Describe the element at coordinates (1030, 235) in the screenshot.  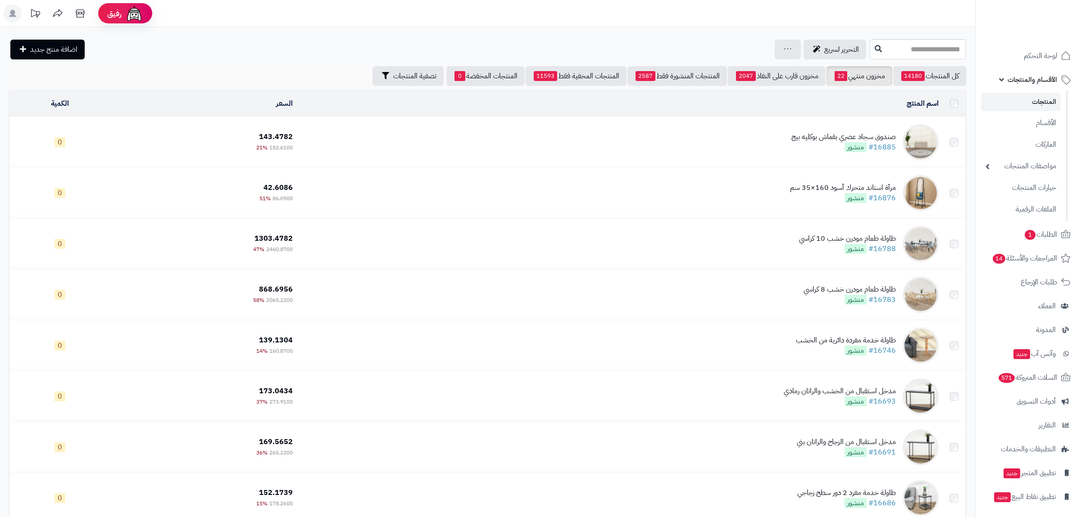
I see `span: 1` at that location.